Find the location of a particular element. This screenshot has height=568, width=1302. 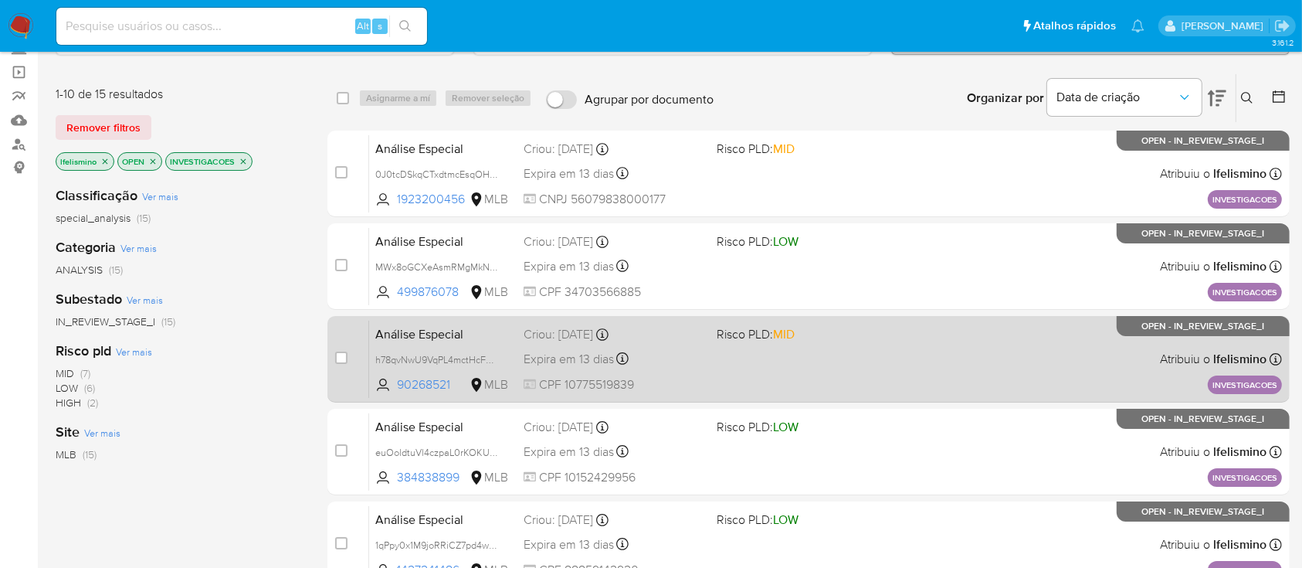

span: Atalhos rápidos is located at coordinates (1074, 25).